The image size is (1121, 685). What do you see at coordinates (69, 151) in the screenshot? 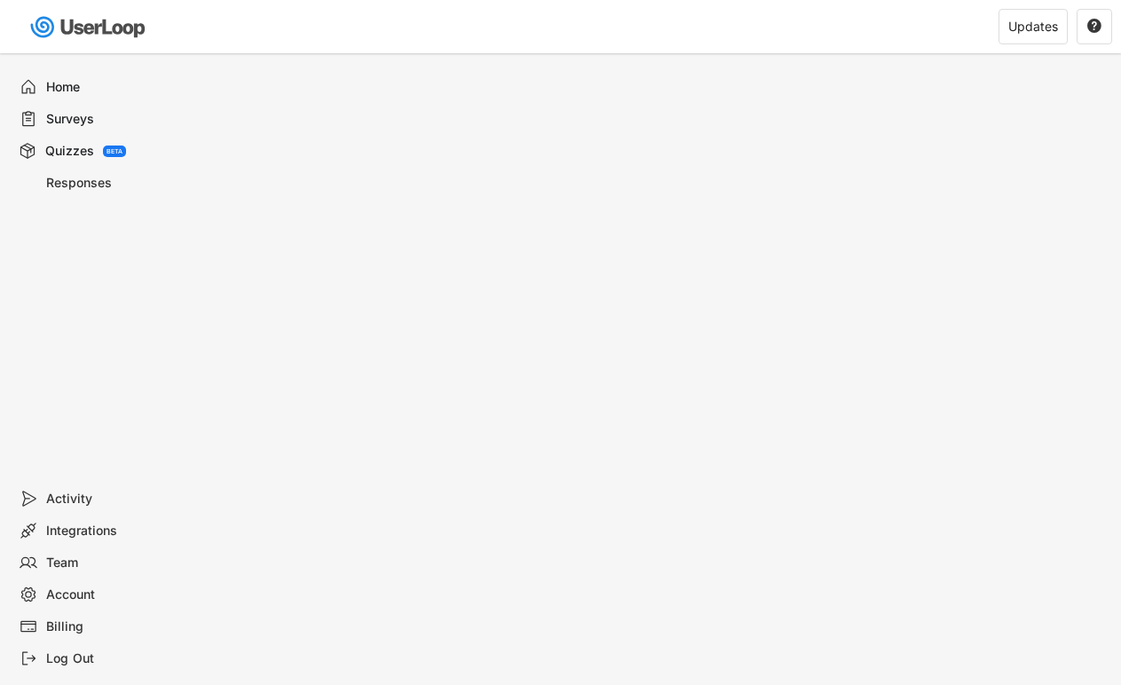
I see `div: Quizzes` at bounding box center [69, 151].